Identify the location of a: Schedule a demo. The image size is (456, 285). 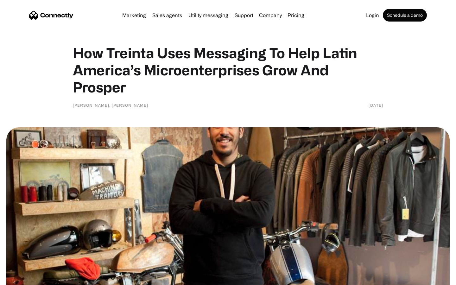
(405, 15).